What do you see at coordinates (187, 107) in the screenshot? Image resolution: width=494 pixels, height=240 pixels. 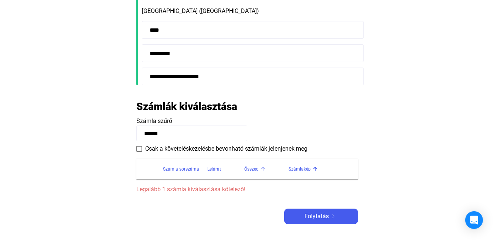 I see `h2: Számlák kiválasztása` at bounding box center [187, 107].